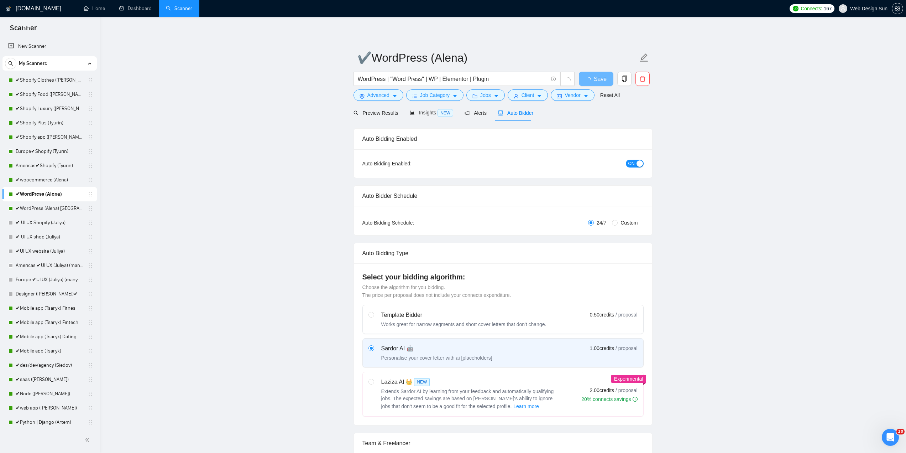 This screenshot has height=453, width=906. What do you see at coordinates (49, 351) in the screenshot?
I see `a: ✔Mobile app (Tsaryk)` at bounding box center [49, 351].